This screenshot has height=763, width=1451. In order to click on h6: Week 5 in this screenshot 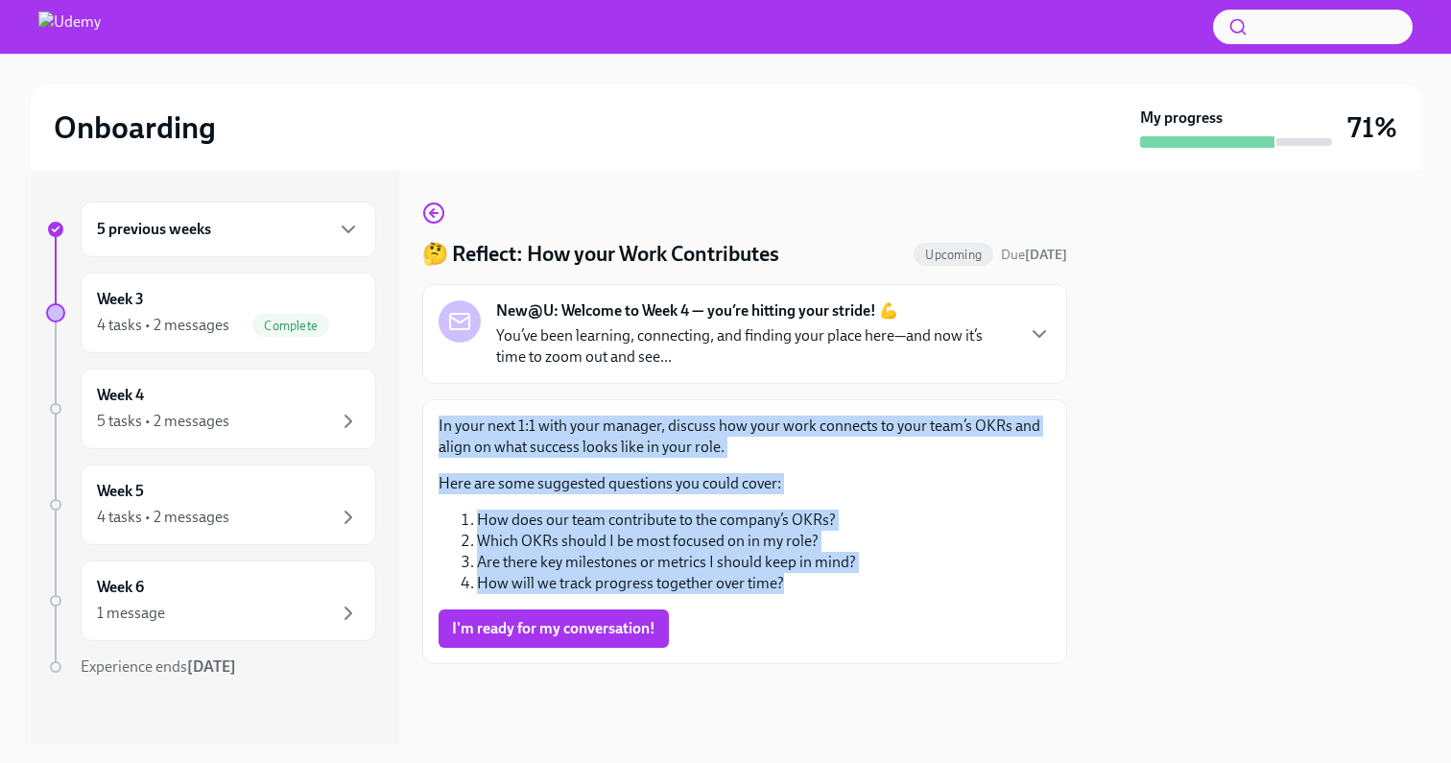, I will do `click(120, 491)`.